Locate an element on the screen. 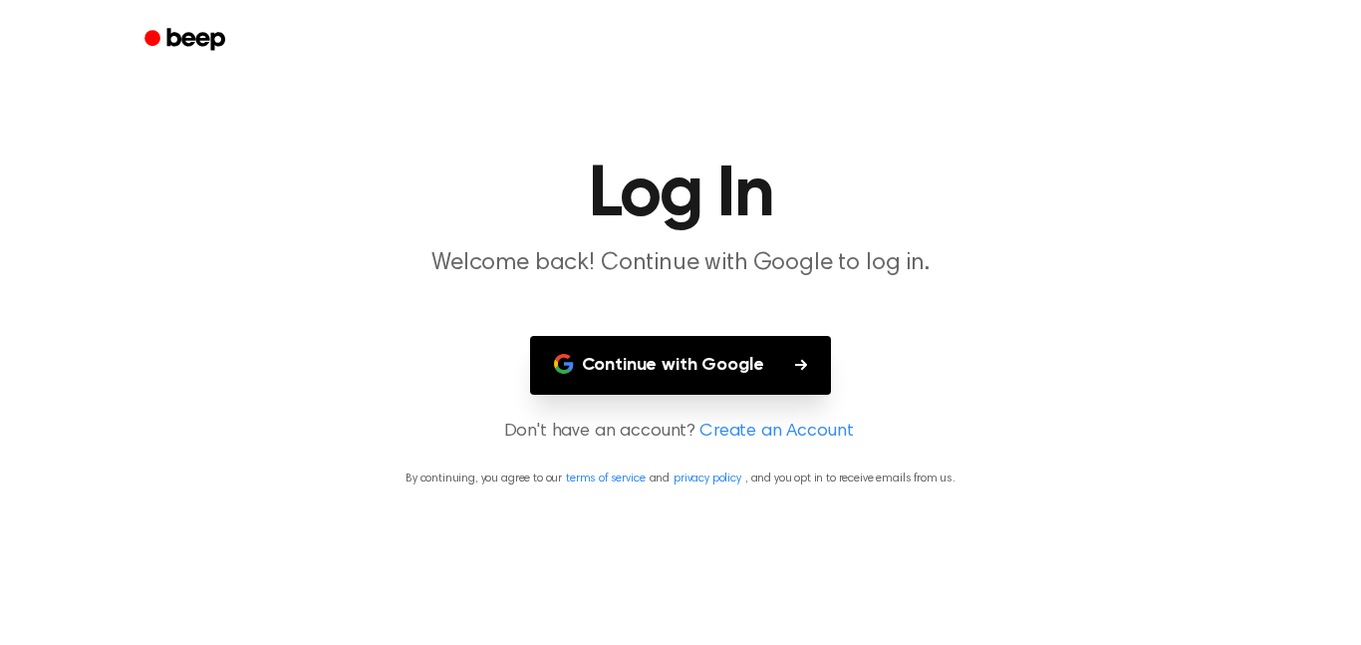 The image size is (1361, 645). p: Welcome back! Continue with Google to log in. is located at coordinates (681, 263).